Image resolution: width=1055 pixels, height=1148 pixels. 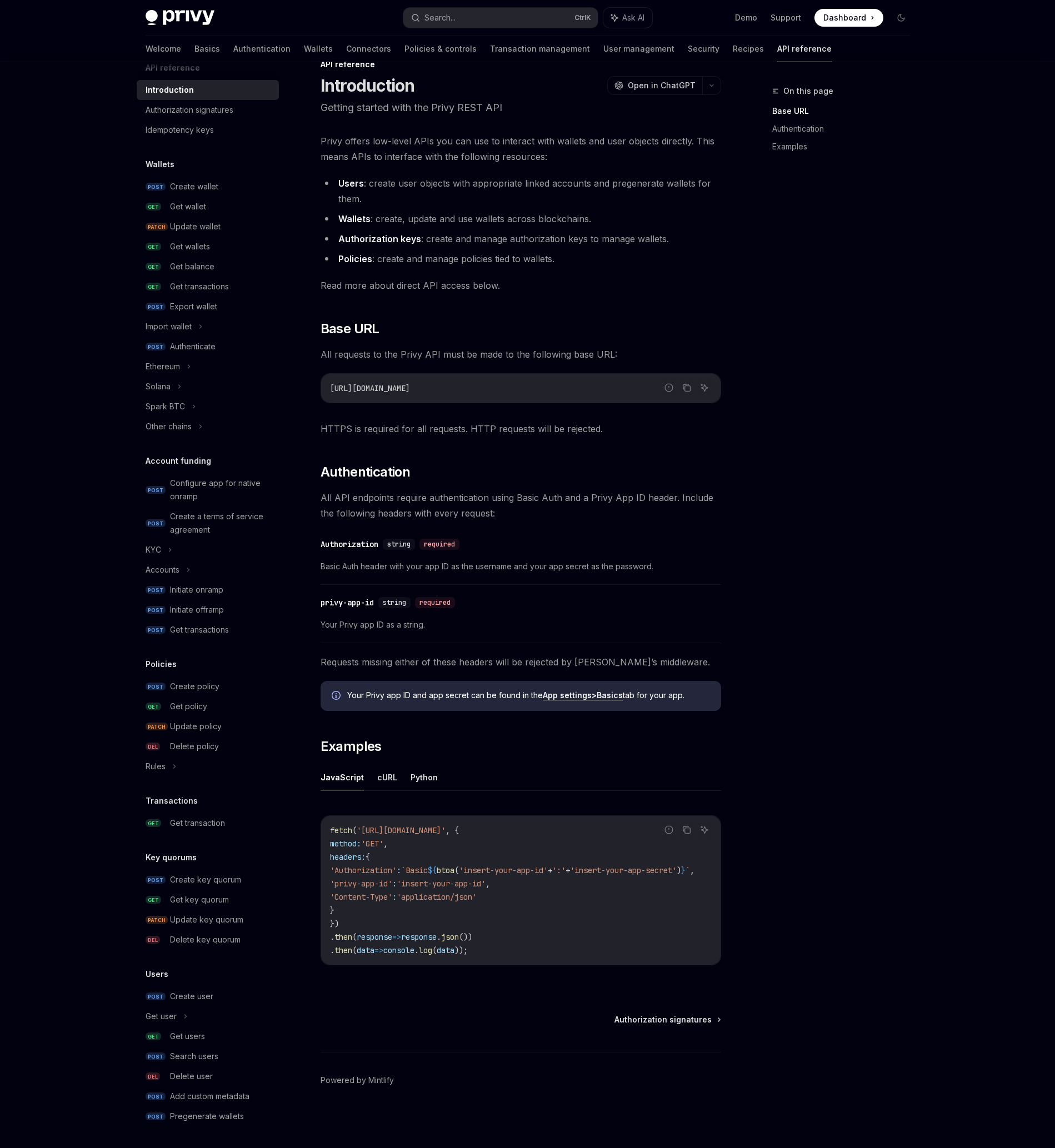 I want to click on a: POSTPregenerate wallets, so click(x=208, y=1117).